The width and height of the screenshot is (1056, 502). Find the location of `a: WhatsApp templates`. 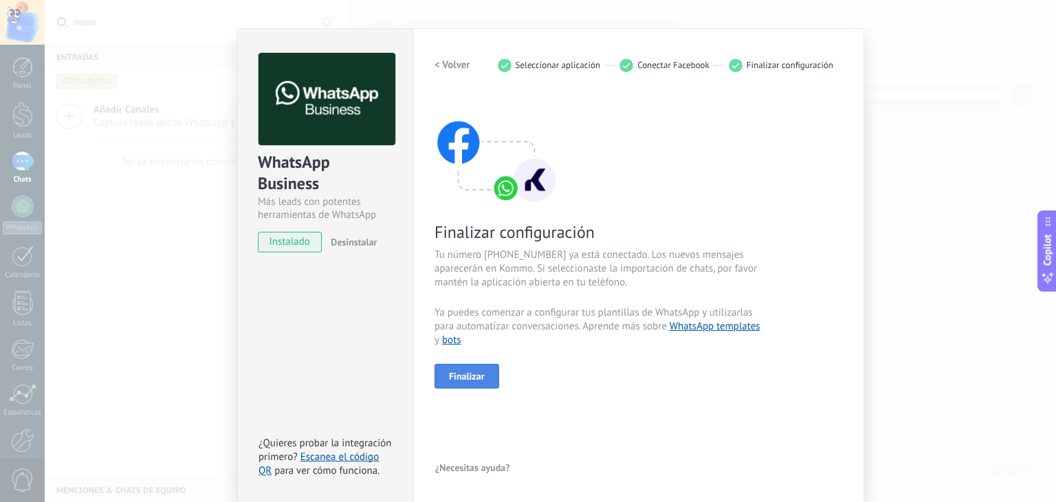

a: WhatsApp templates is located at coordinates (715, 326).